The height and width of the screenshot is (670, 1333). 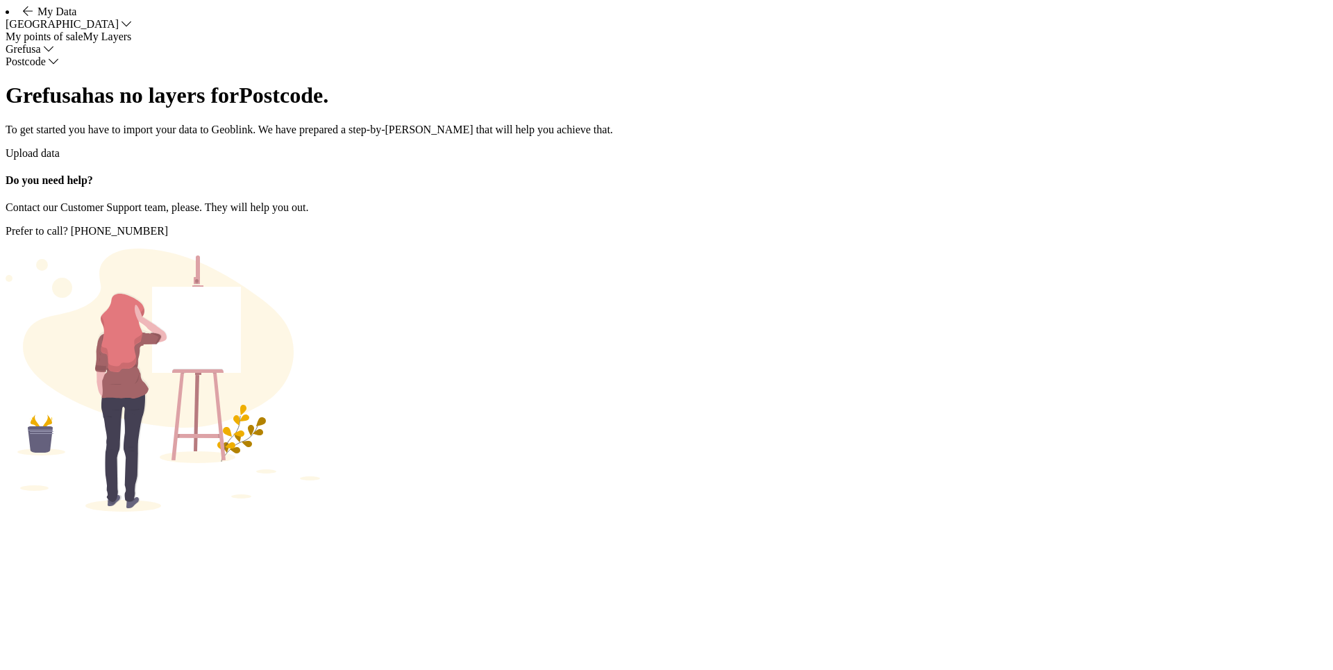 What do you see at coordinates (666, 95) in the screenshot?
I see `h1: has no layers for` at bounding box center [666, 95].